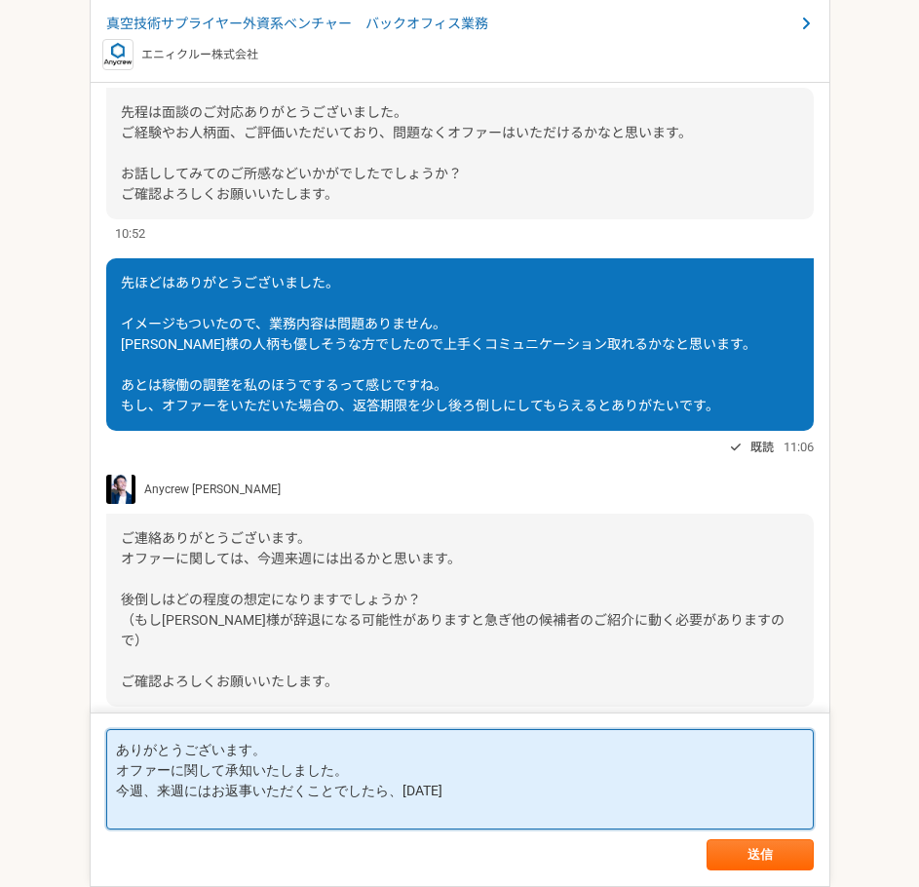 The width and height of the screenshot is (919, 887). What do you see at coordinates (798, 447) in the screenshot?
I see `span: 11:06` at bounding box center [798, 447].